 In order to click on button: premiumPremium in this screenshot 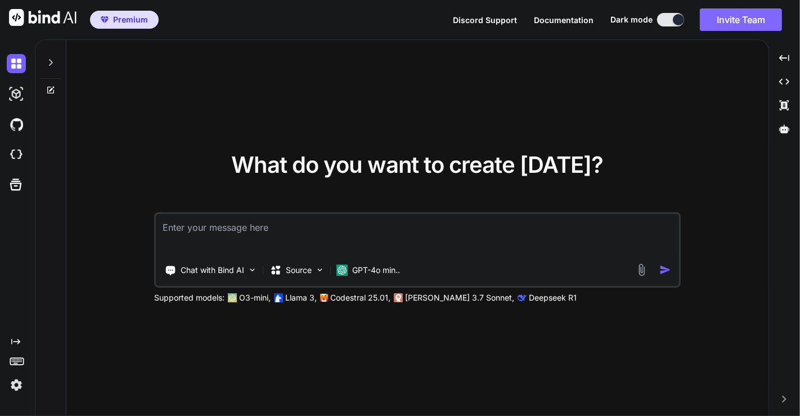, I will do `click(124, 20)`.